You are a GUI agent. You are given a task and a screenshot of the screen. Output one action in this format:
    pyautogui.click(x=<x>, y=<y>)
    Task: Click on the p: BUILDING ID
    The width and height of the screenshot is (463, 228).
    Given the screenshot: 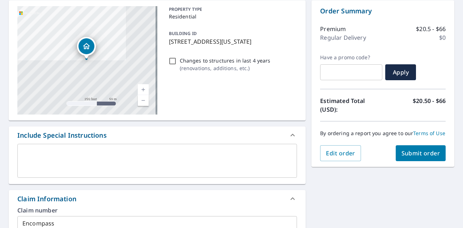 What is the action you would take?
    pyautogui.click(x=183, y=33)
    